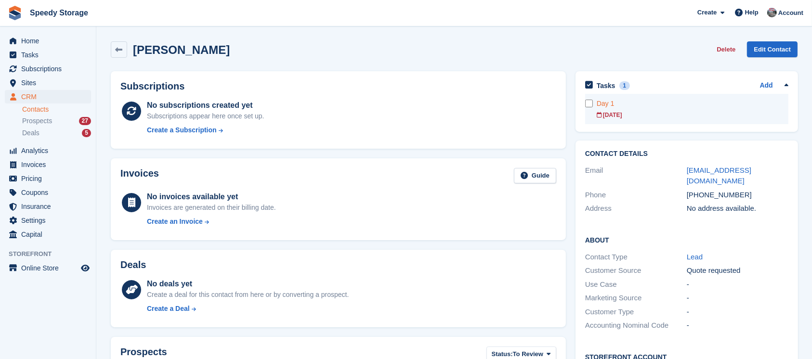 The image size is (812, 359). What do you see at coordinates (86, 133) in the screenshot?
I see `div: 5` at bounding box center [86, 133].